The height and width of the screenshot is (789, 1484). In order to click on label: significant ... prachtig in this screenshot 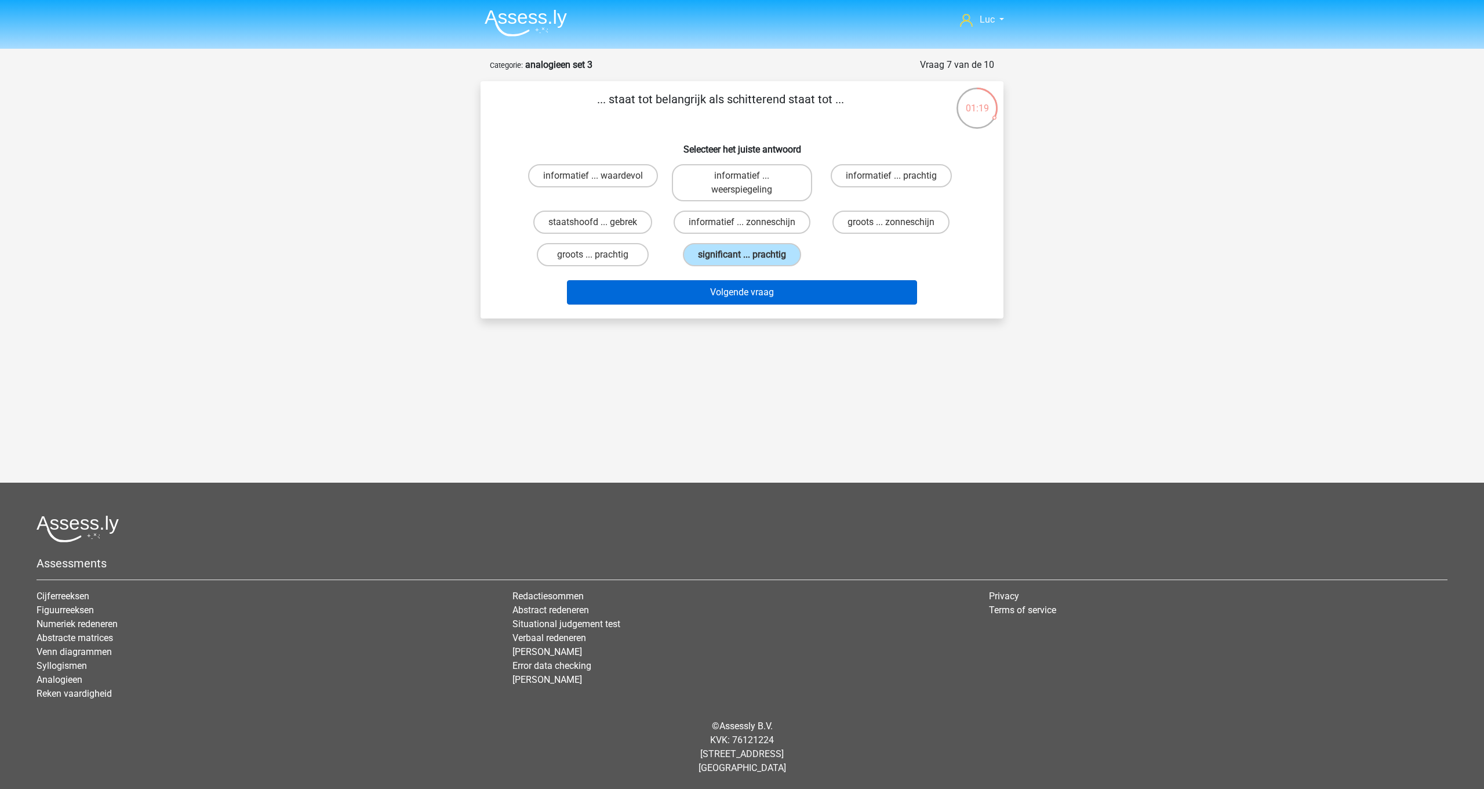, I will do `click(742, 255)`.